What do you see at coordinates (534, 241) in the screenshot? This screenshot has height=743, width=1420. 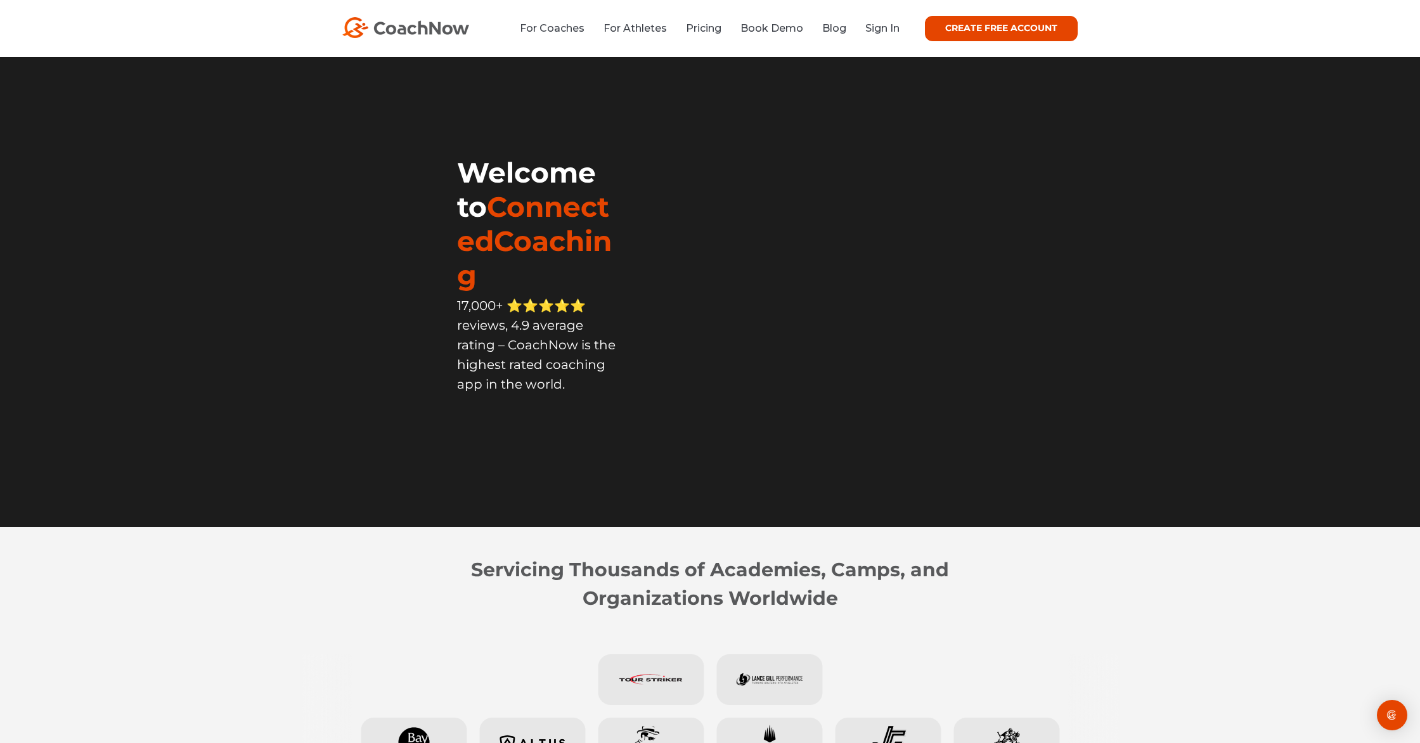 I see `span: ConnectedCoaching` at bounding box center [534, 241].